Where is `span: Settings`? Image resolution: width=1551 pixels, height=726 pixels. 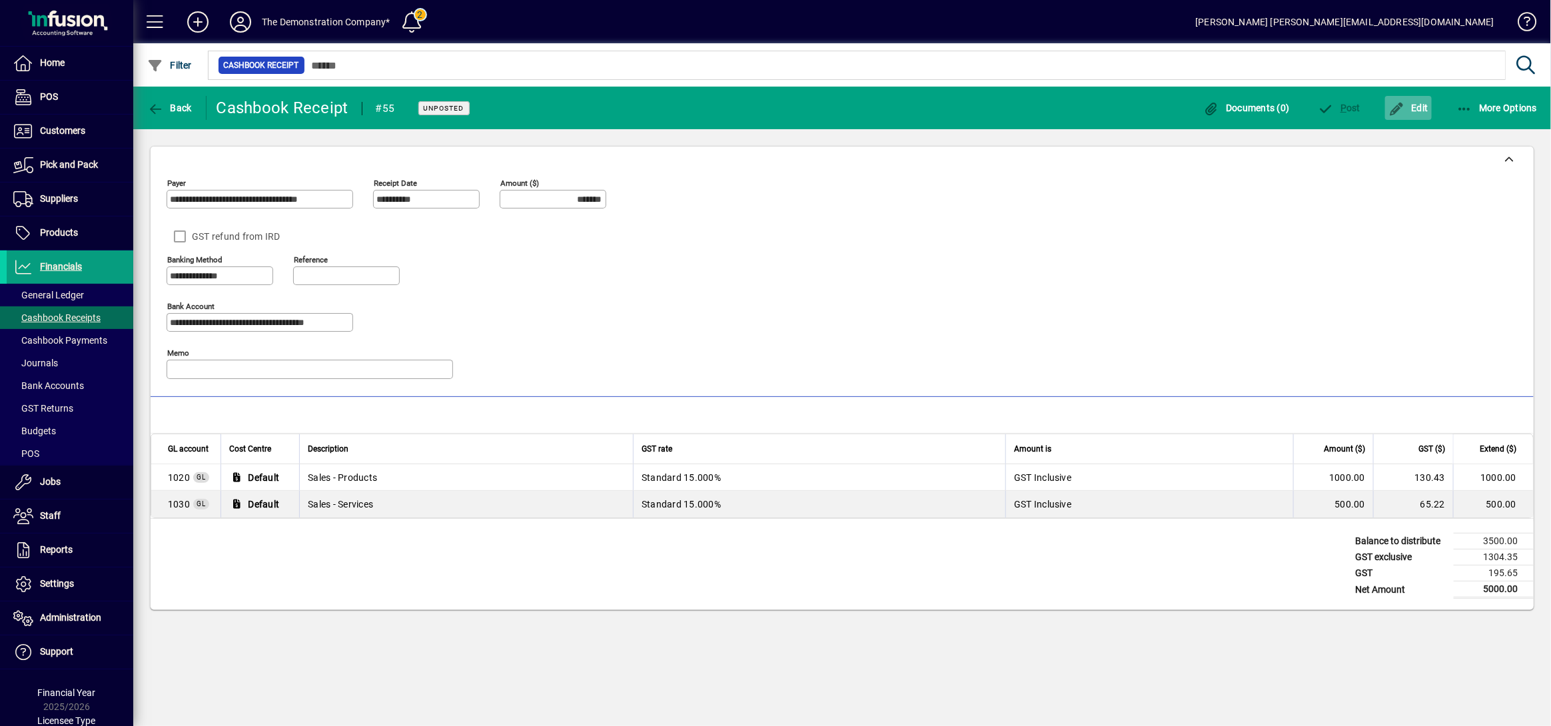 span: Settings is located at coordinates (57, 584).